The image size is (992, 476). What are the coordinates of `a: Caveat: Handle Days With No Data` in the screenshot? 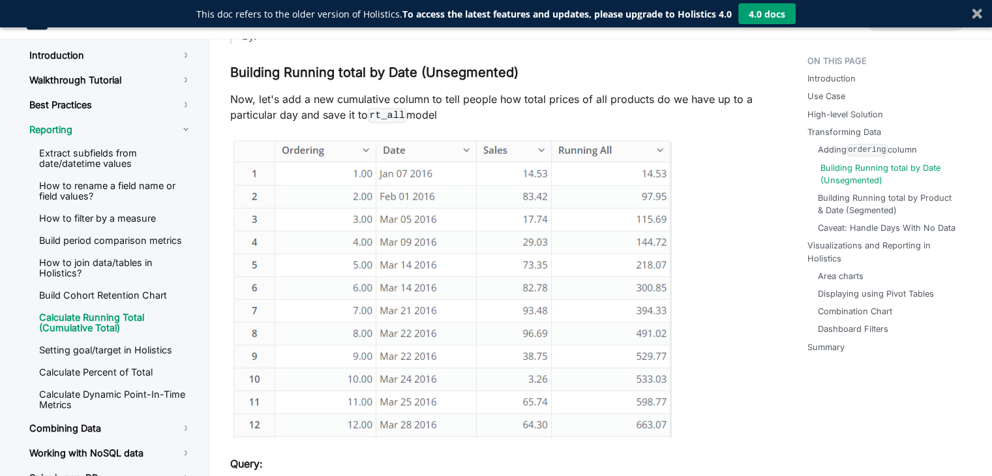 It's located at (887, 228).